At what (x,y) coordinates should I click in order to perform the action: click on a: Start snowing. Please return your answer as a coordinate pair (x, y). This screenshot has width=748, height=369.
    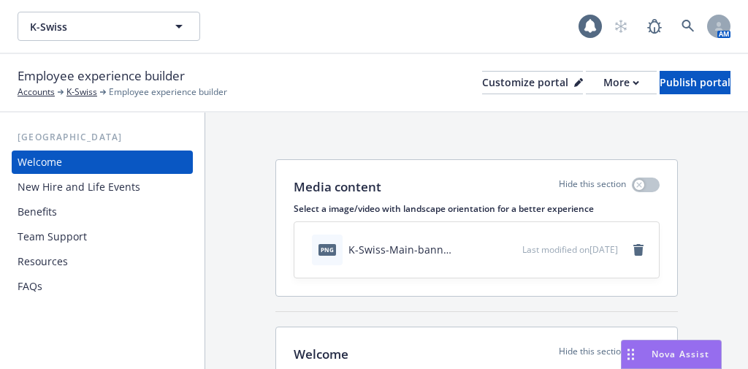
    Looking at the image, I should click on (621, 26).